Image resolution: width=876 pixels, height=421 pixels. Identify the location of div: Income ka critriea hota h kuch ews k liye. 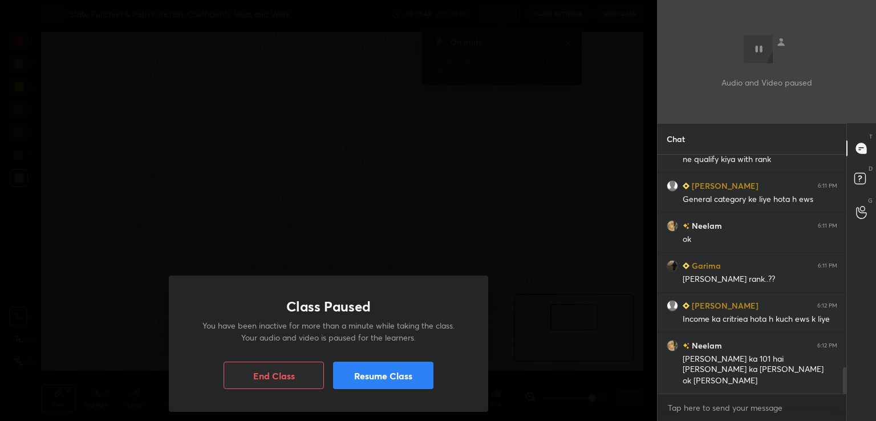
(760, 319).